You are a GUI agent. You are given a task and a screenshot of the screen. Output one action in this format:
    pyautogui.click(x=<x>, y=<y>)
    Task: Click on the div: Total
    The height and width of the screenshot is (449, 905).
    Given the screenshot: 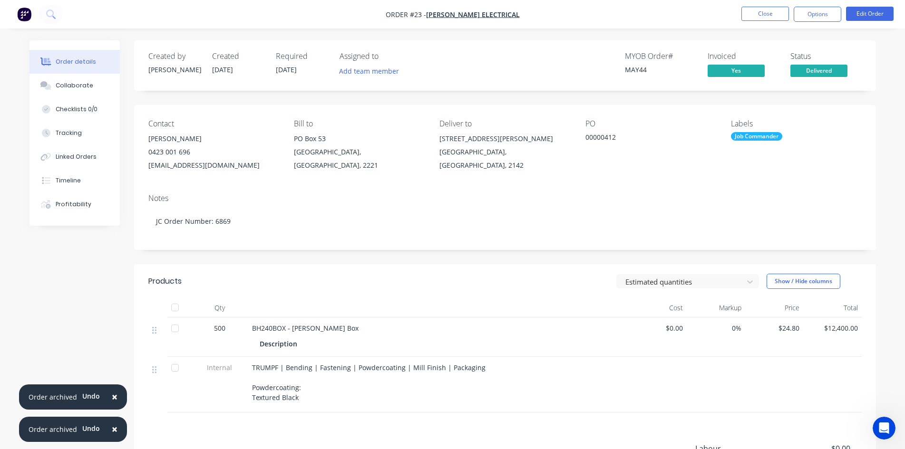 What is the action you would take?
    pyautogui.click(x=832, y=308)
    